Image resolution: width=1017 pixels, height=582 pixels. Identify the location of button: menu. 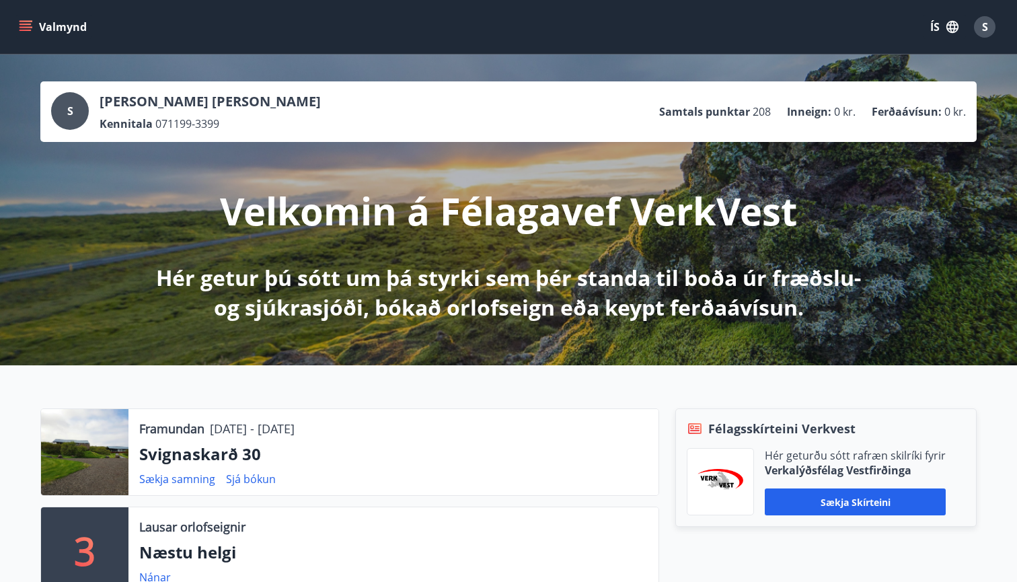
(54, 27).